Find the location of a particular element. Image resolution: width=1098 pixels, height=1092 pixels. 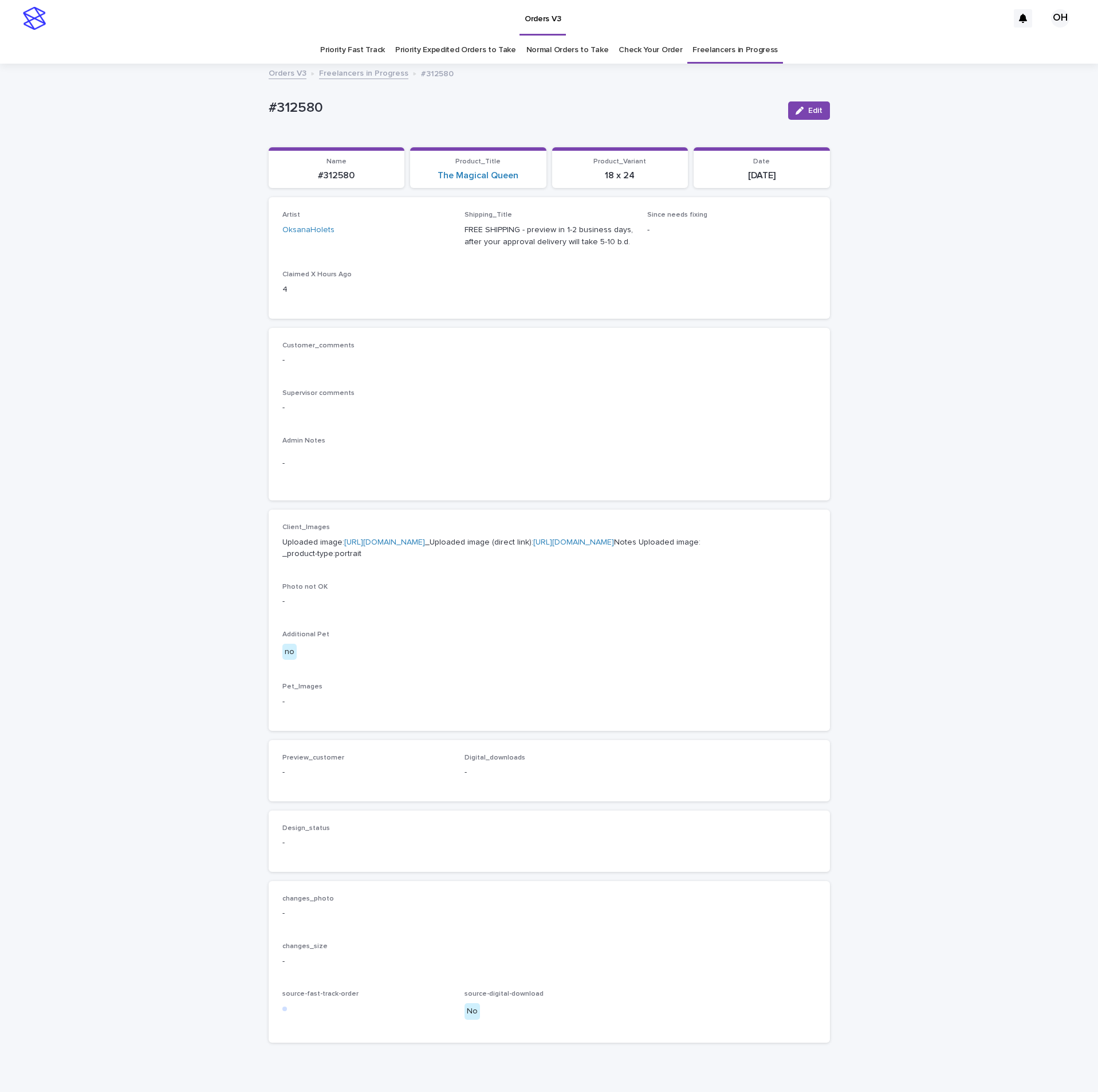

p: FREE SHIPPING - preview in 1-2 business days, after your approval delivery will take 5-10 b.d. is located at coordinates (549, 236).